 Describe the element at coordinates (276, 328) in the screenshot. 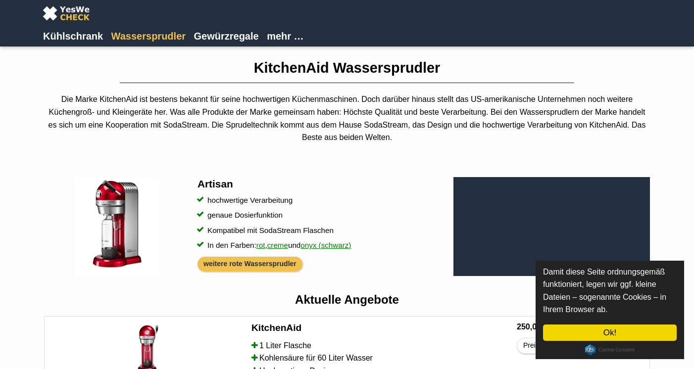

I see `h4: KitchenAid` at that location.